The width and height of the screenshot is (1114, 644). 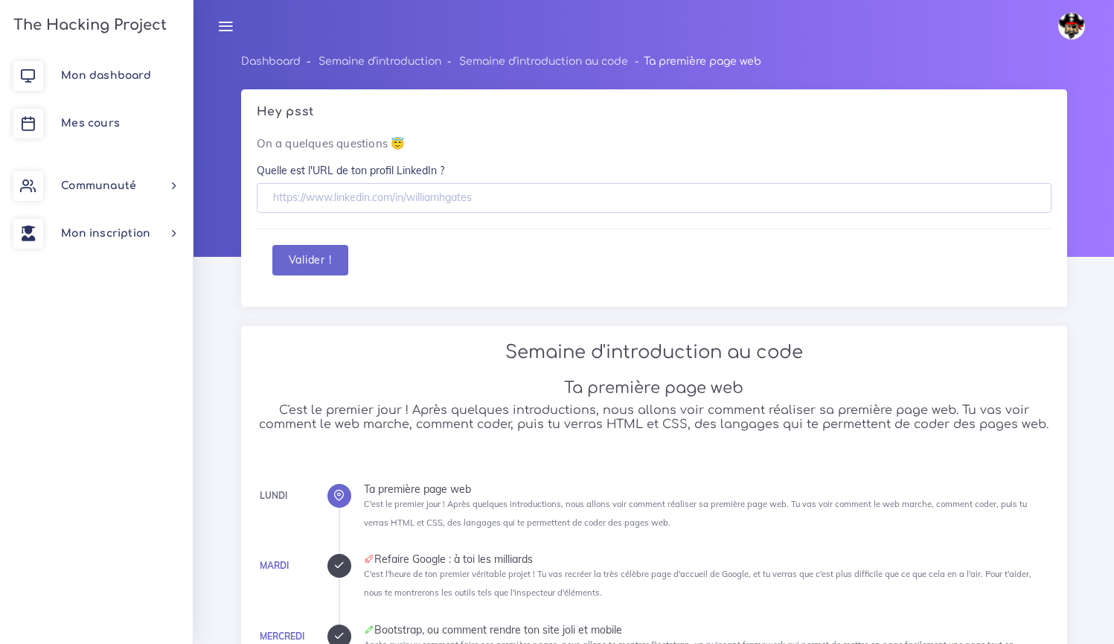 I want to click on div: Refaire Google : à toi les milliards, so click(x=708, y=559).